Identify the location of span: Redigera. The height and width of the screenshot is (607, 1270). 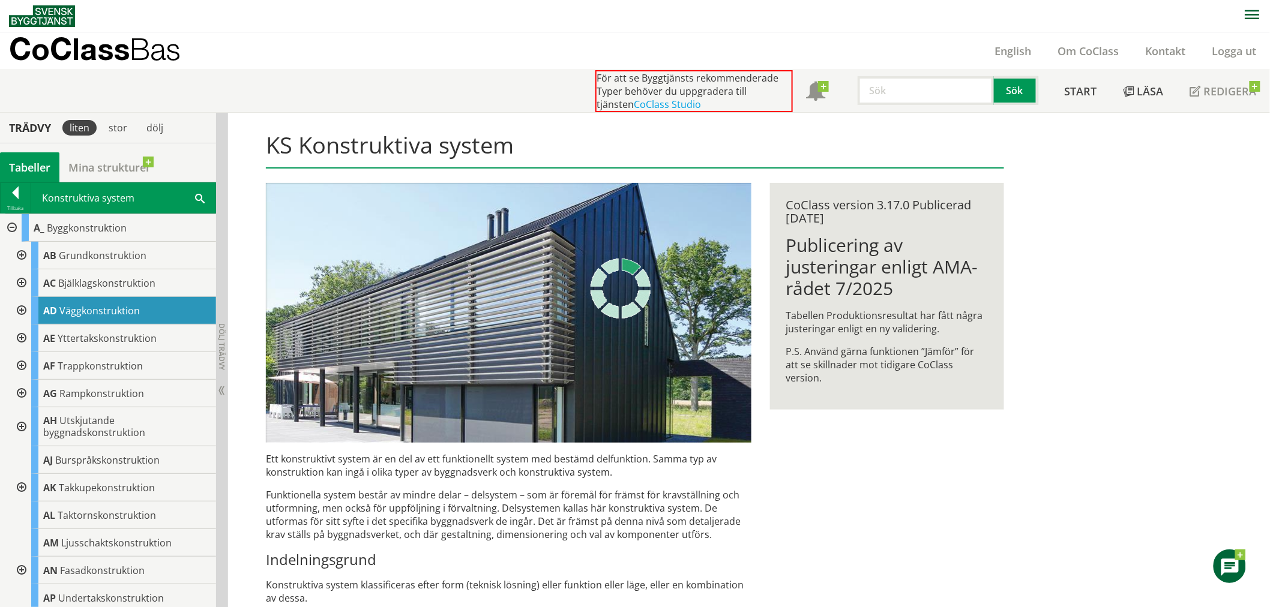
(1230, 91).